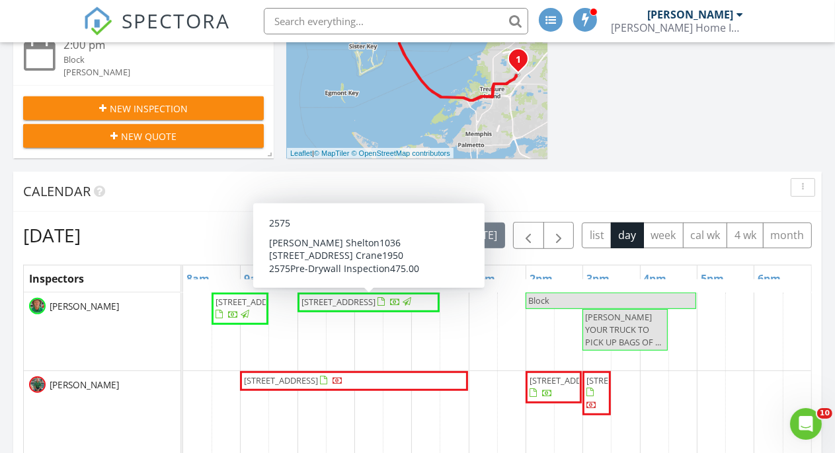 The height and width of the screenshot is (453, 835). Describe the element at coordinates (484, 279) in the screenshot. I see `a: 1pm` at that location.